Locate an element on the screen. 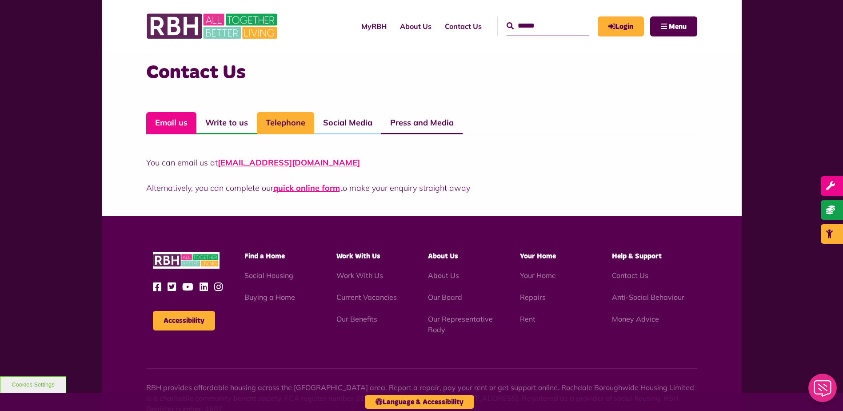 This screenshot has width=843, height=411. h3: Contact Us is located at coordinates (422, 72).